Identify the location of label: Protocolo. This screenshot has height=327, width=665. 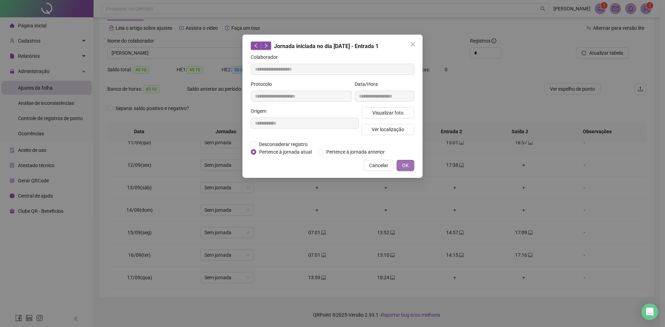
(264, 84).